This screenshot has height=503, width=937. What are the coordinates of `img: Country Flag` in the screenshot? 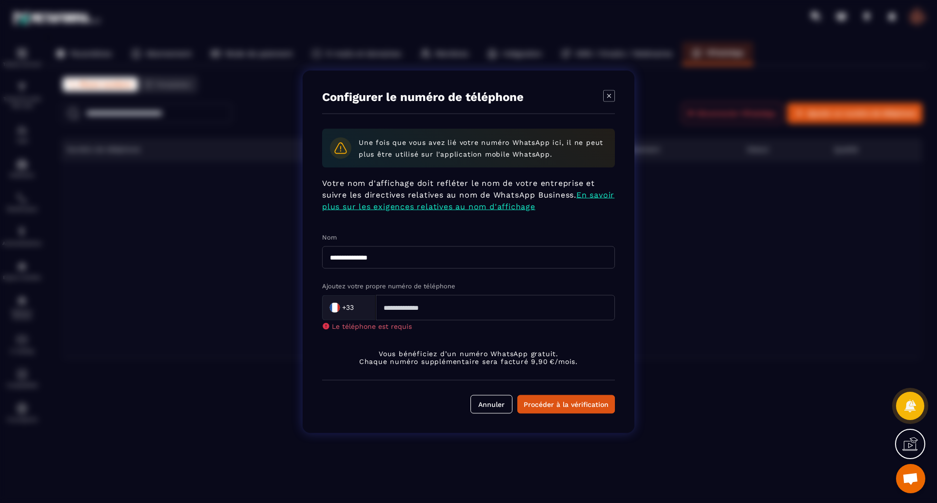 It's located at (335, 308).